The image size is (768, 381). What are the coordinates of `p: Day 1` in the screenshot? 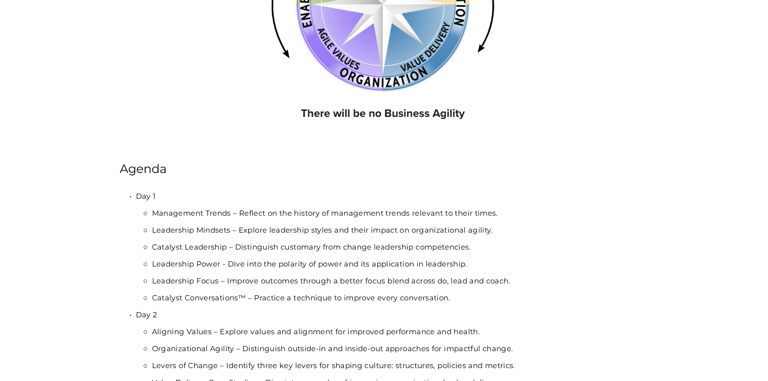 It's located at (392, 196).